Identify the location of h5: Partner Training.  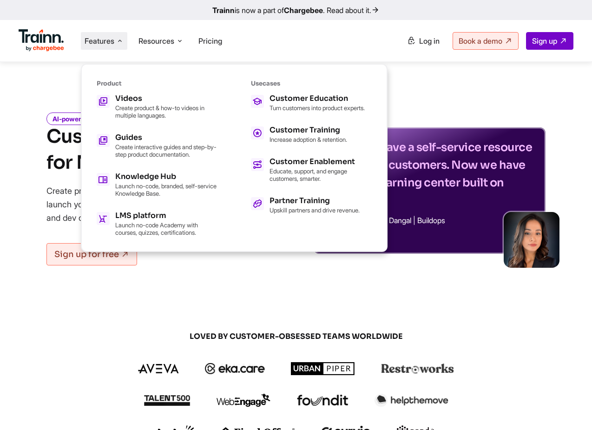
(314, 201).